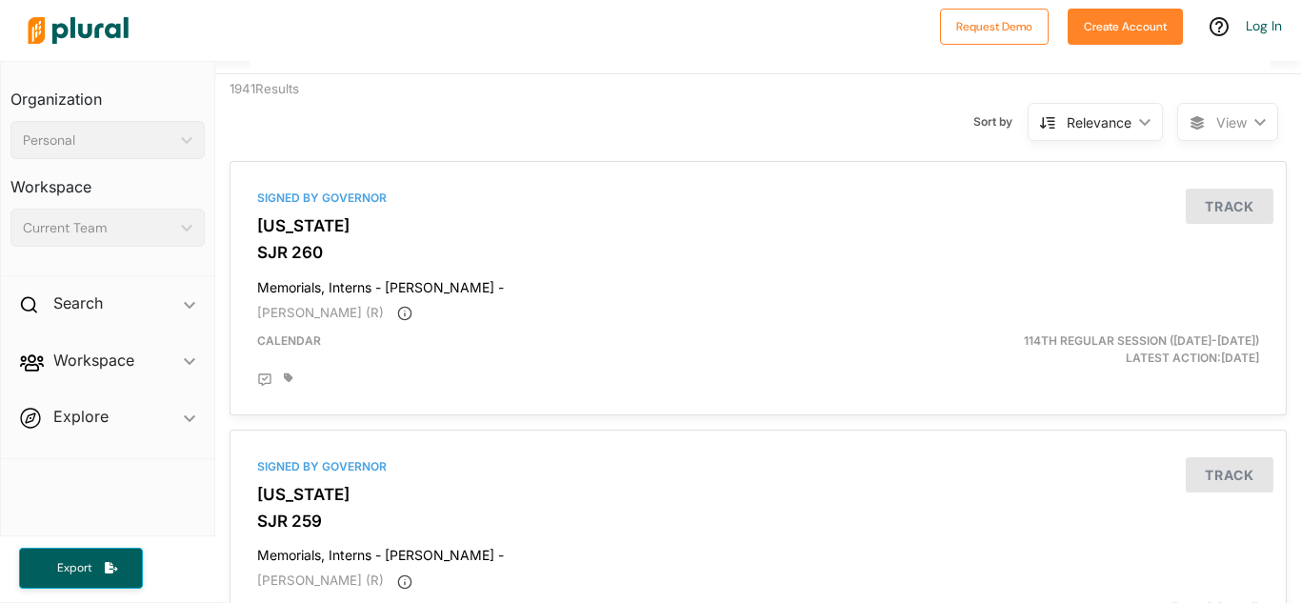 This screenshot has height=603, width=1301. I want to click on span: Calendar, so click(289, 340).